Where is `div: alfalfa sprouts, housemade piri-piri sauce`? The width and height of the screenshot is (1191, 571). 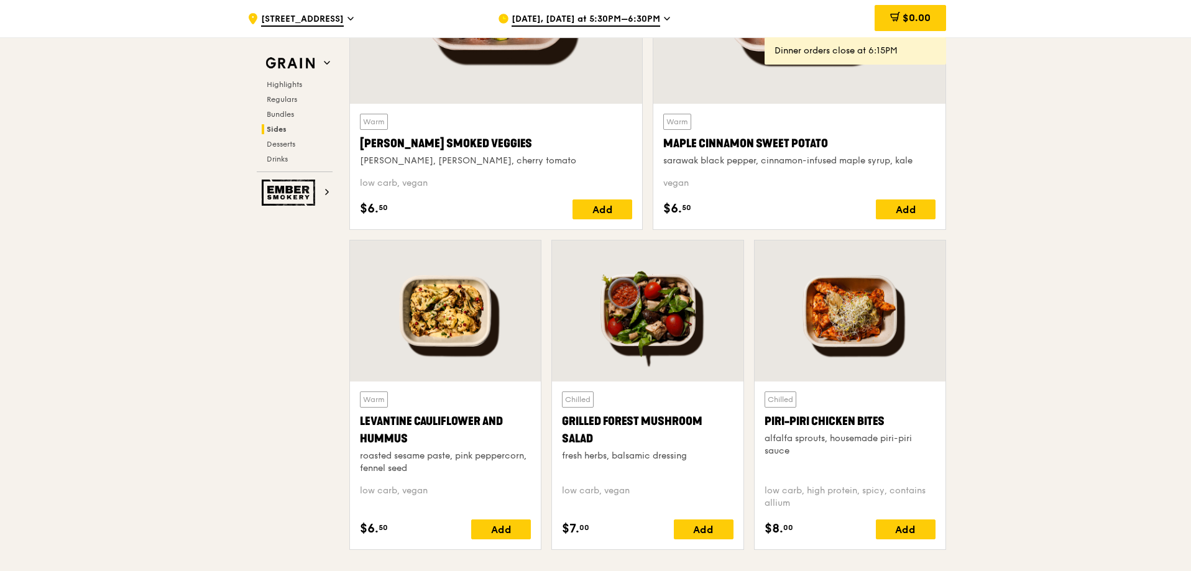 div: alfalfa sprouts, housemade piri-piri sauce is located at coordinates (850, 445).